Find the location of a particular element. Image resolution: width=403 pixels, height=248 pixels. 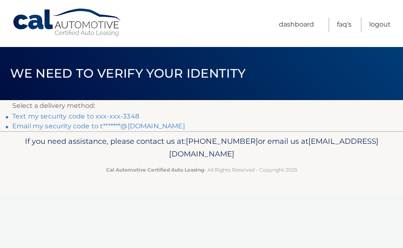

p: - All Rights Reserved - Copyright 2025 is located at coordinates (201, 169).